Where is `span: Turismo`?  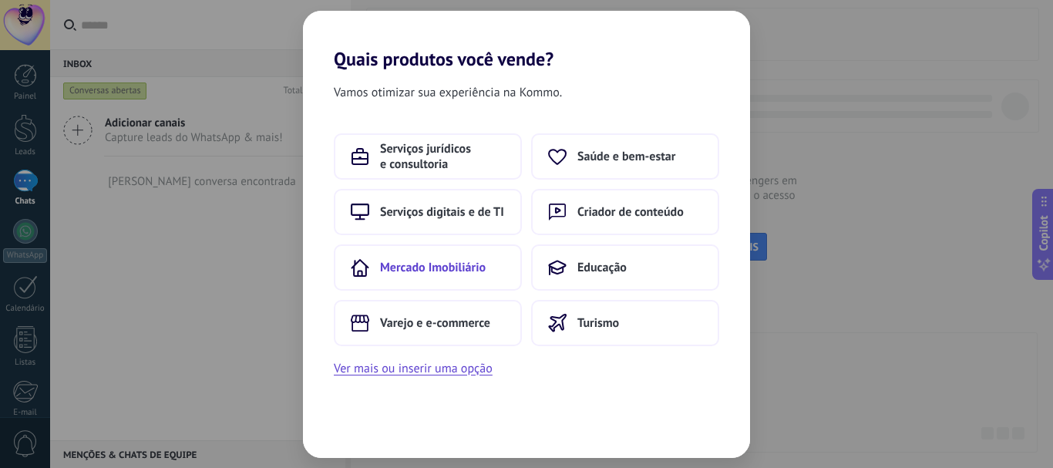 span: Turismo is located at coordinates (598, 323).